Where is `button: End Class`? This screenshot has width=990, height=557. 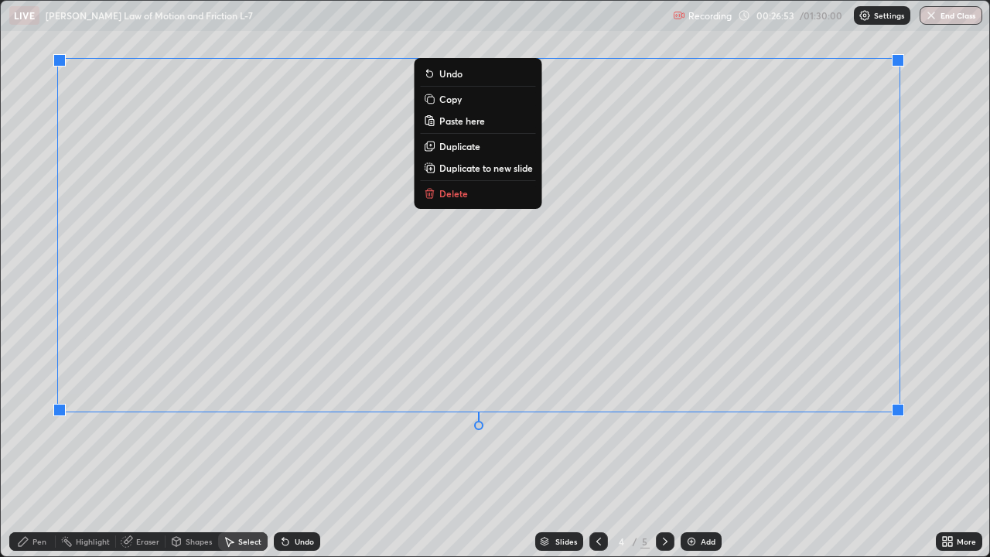
button: End Class is located at coordinates (951, 15).